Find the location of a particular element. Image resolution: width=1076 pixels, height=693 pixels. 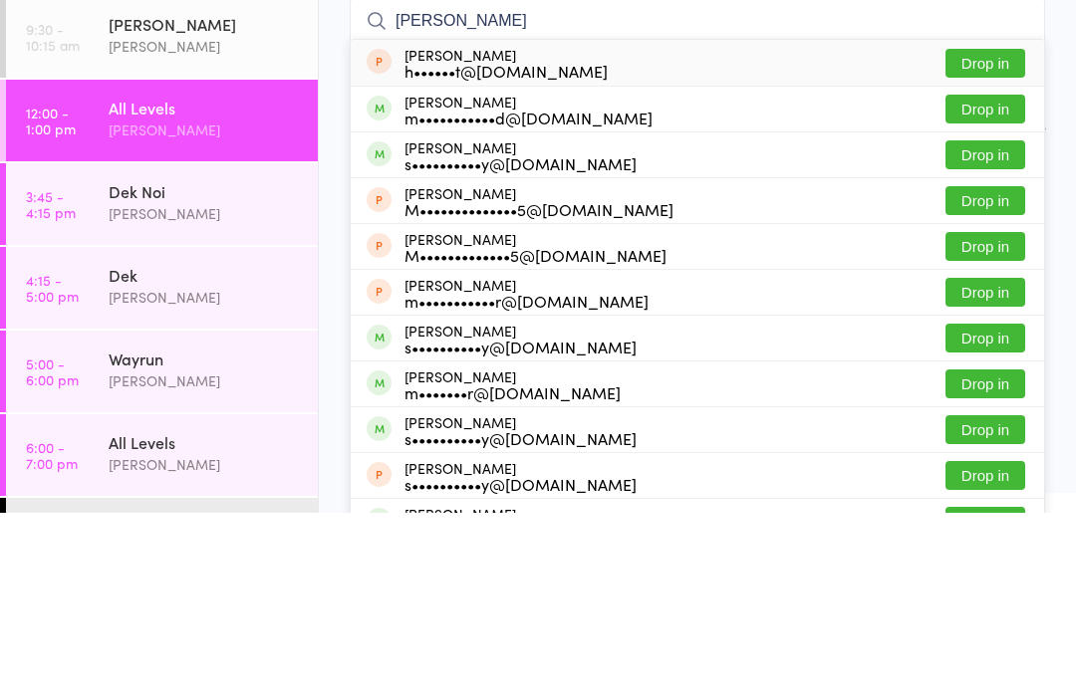

span: Ground Floor is located at coordinates (681, 121).